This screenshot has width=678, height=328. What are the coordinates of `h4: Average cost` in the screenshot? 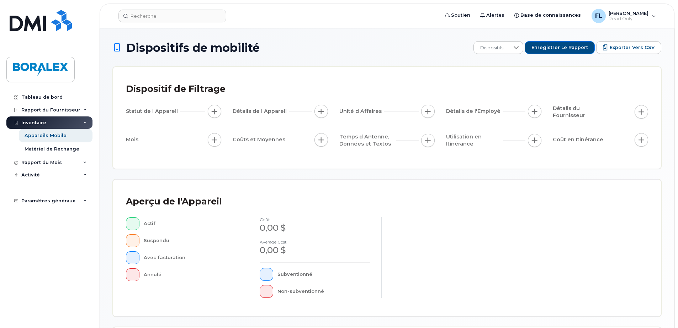 It's located at (315, 242).